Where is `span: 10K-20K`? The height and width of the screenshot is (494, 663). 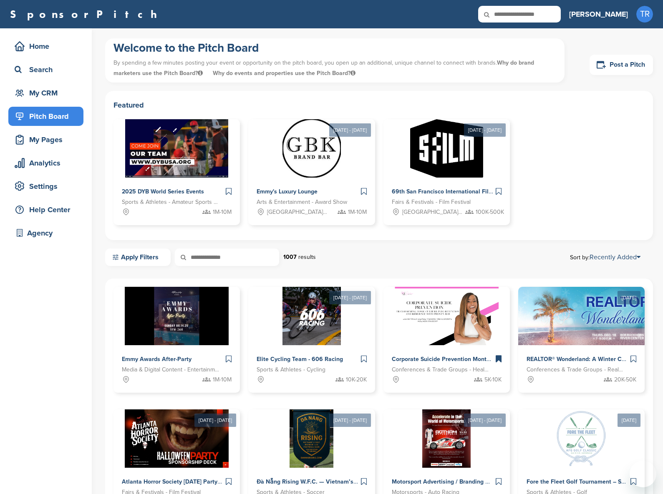 span: 10K-20K is located at coordinates (356, 380).